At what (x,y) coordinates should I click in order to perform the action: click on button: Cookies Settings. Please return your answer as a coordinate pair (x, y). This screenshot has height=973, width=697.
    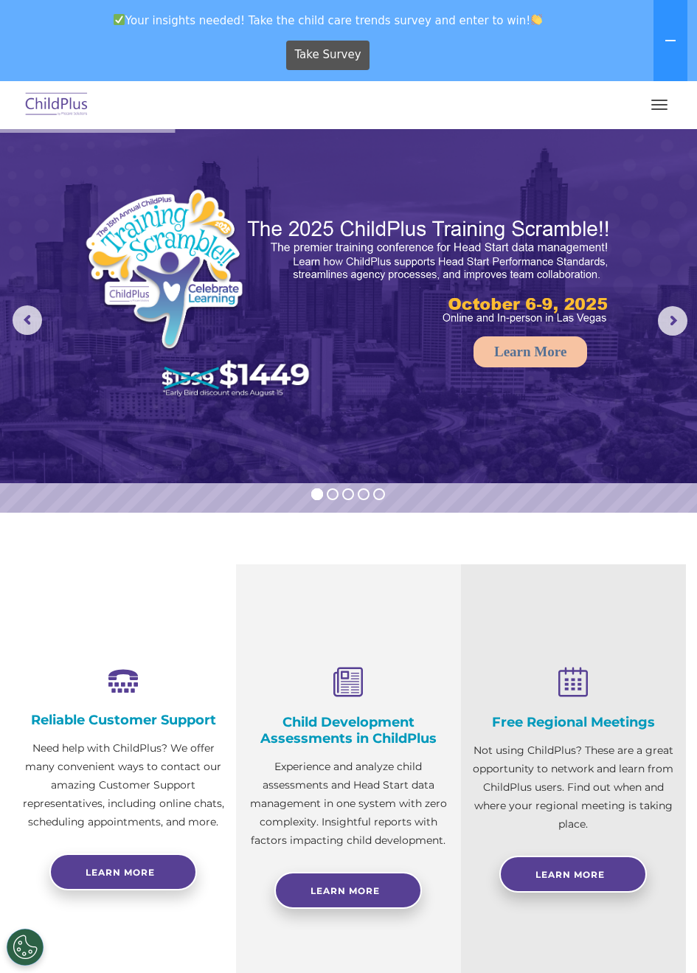
    Looking at the image, I should click on (25, 948).